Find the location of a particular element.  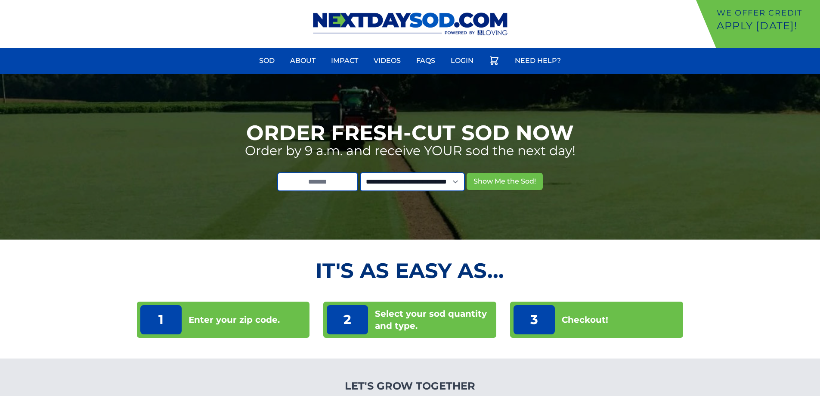

h2: It's as Easy As... is located at coordinates (410, 270).